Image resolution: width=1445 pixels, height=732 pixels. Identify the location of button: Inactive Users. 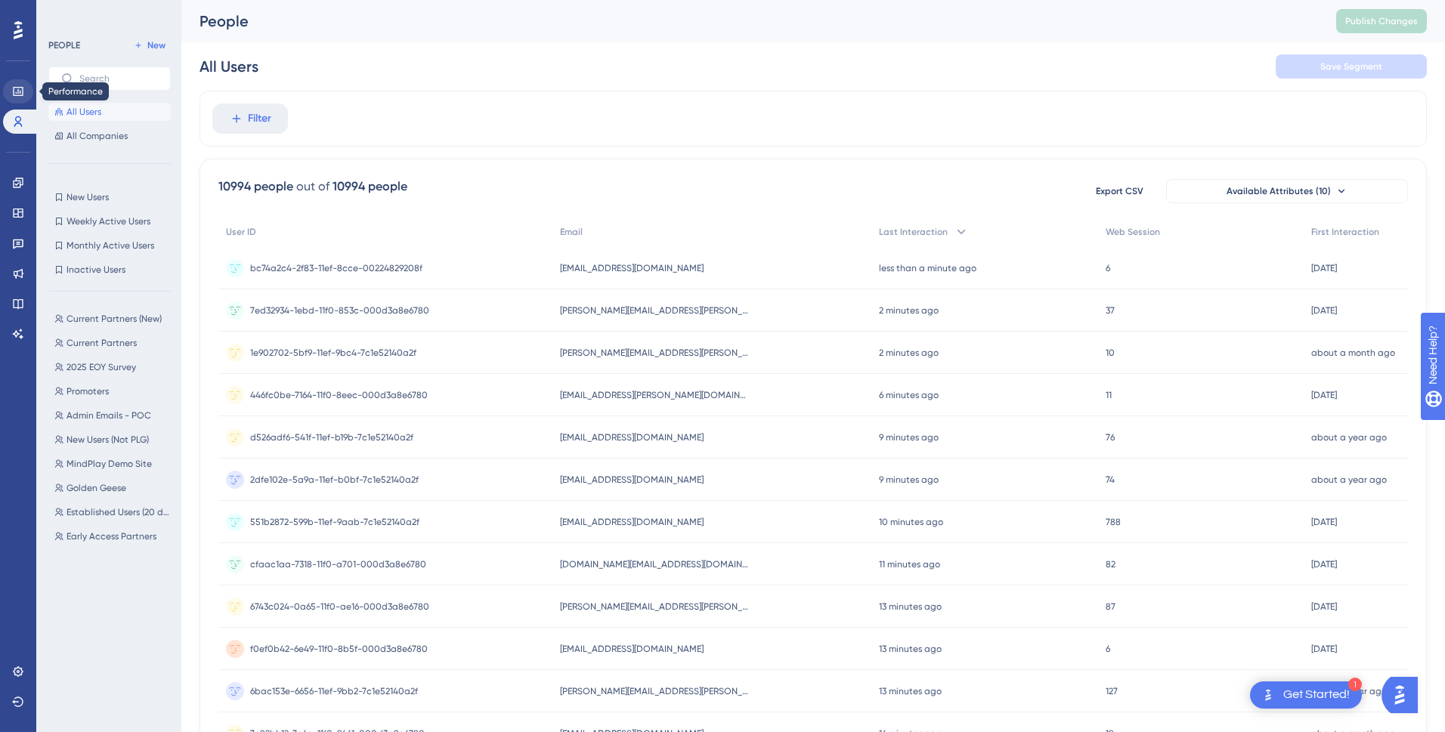
(110, 270).